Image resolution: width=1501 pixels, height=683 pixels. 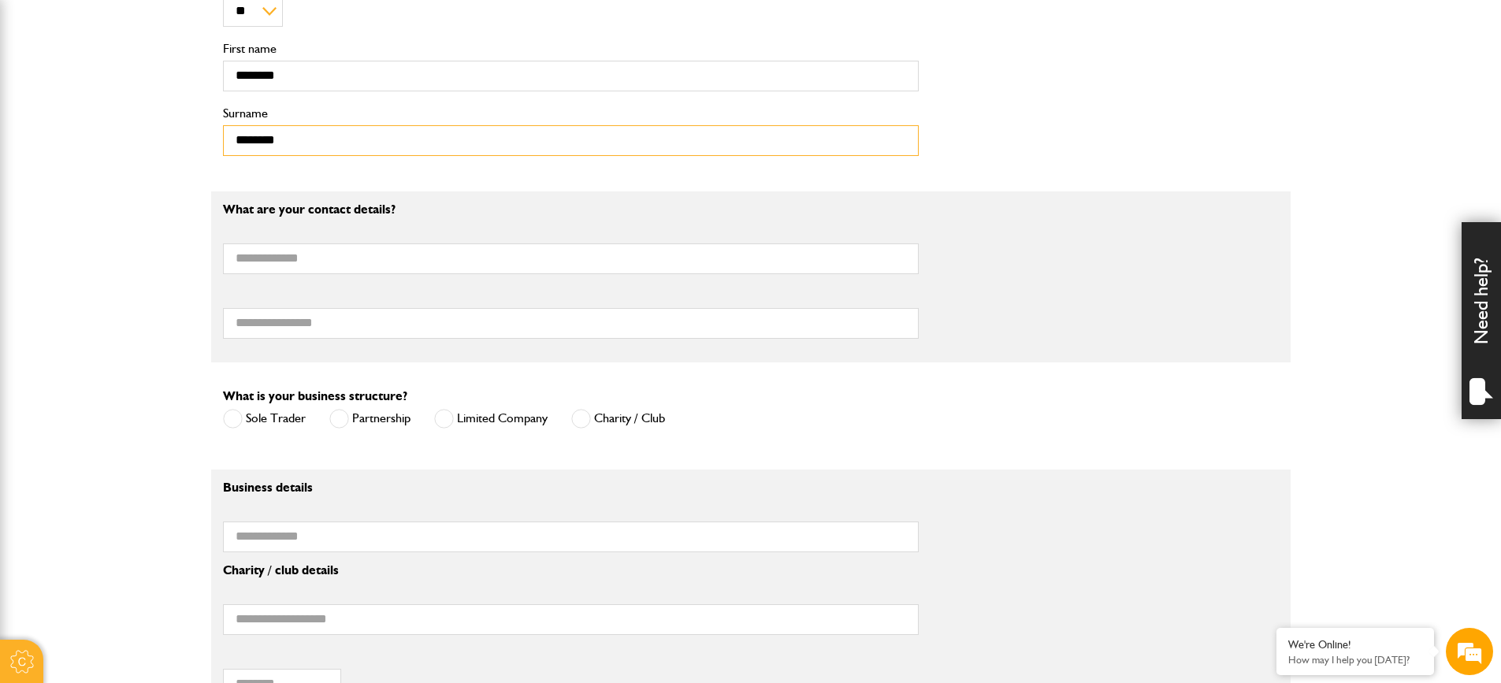 I want to click on label: Limited Company, so click(x=491, y=418).